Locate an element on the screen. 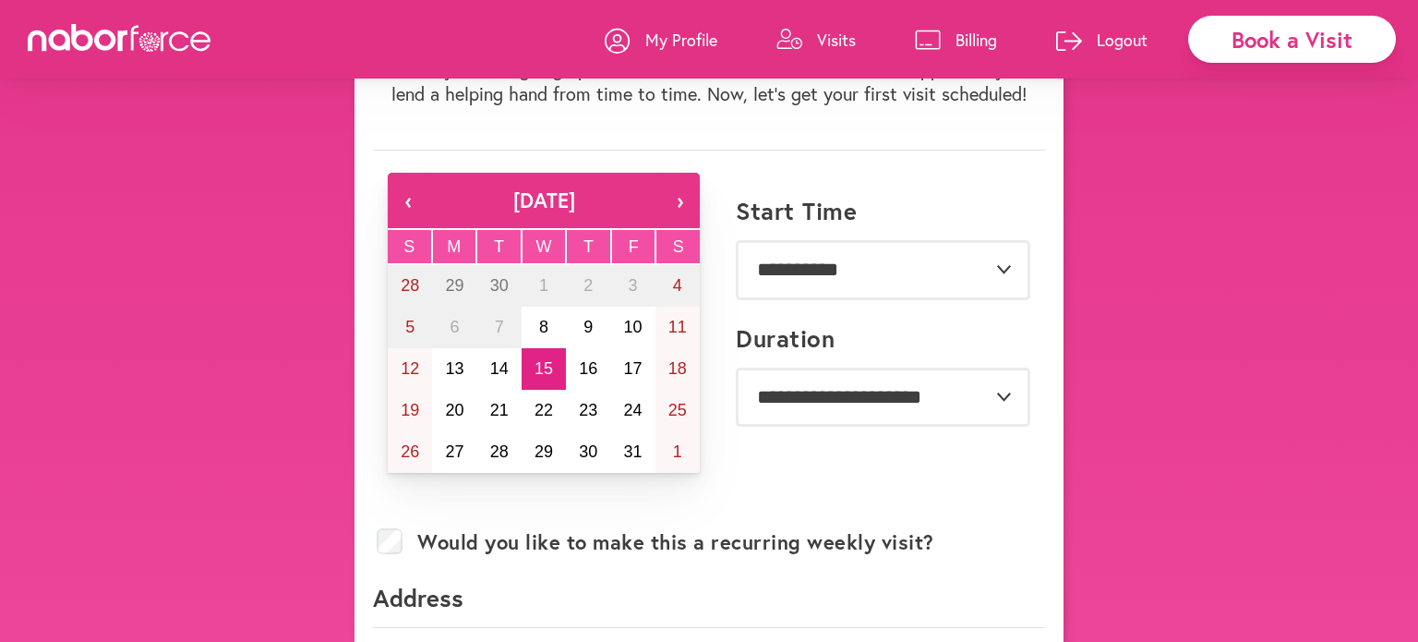 Image resolution: width=1418 pixels, height=642 pixels. a: Logout is located at coordinates (1102, 40).